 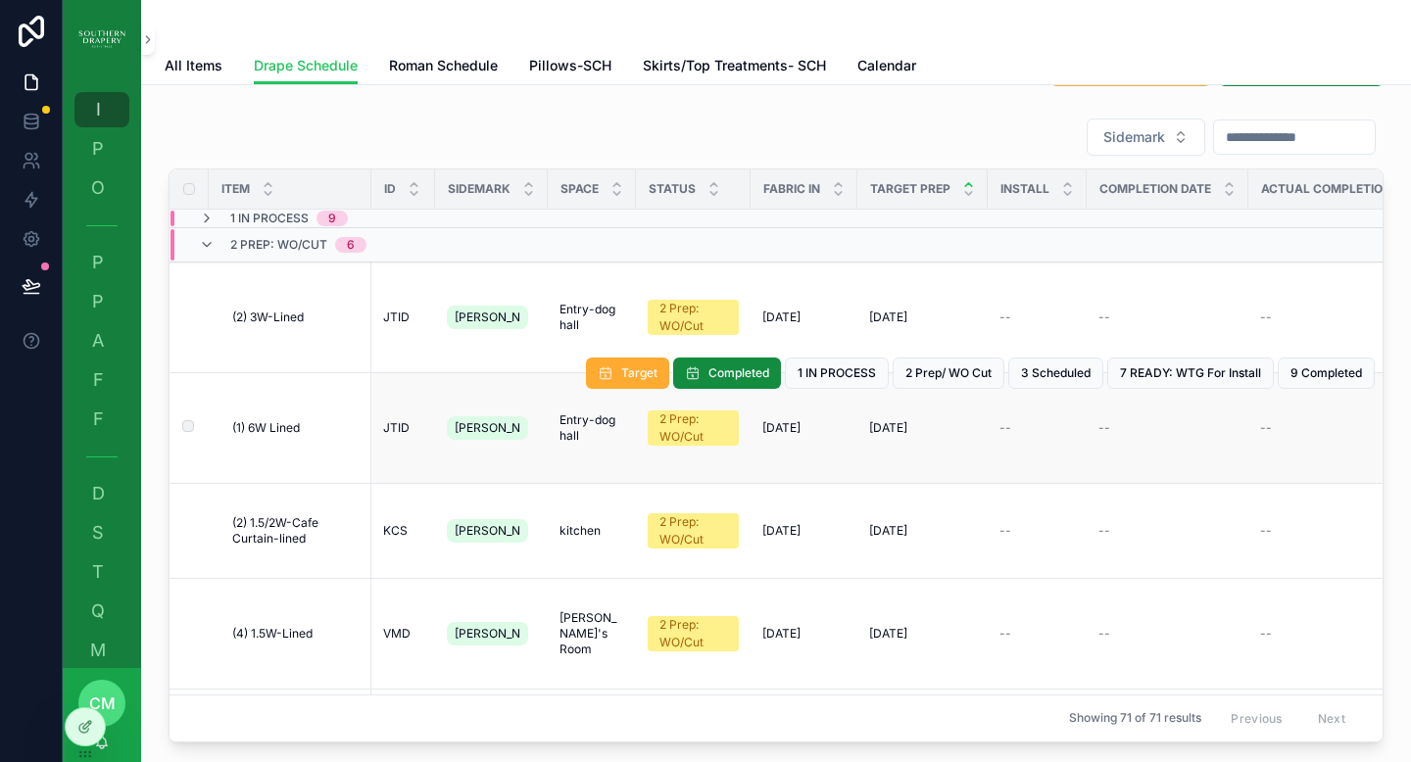 I want to click on a: (2) 1.5/2W-Cafe Curtain-lined, so click(x=296, y=531).